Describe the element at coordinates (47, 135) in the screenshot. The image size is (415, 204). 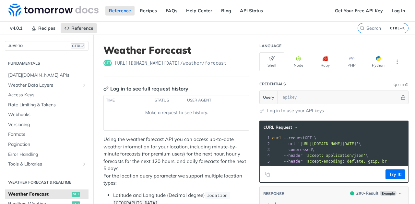
I see `a: Formats` at that location.